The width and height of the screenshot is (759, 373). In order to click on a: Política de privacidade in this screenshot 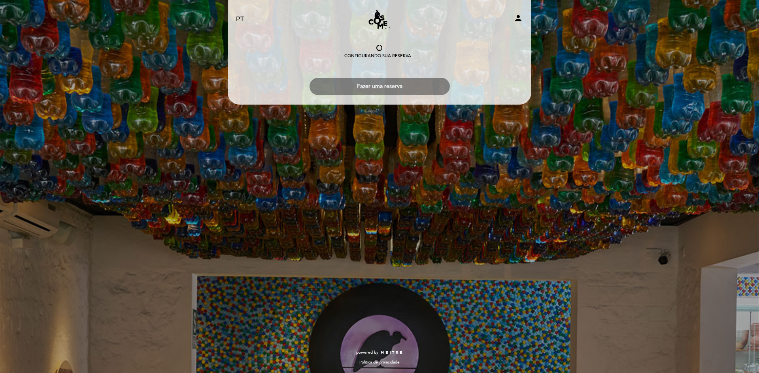, I will do `click(379, 363)`.